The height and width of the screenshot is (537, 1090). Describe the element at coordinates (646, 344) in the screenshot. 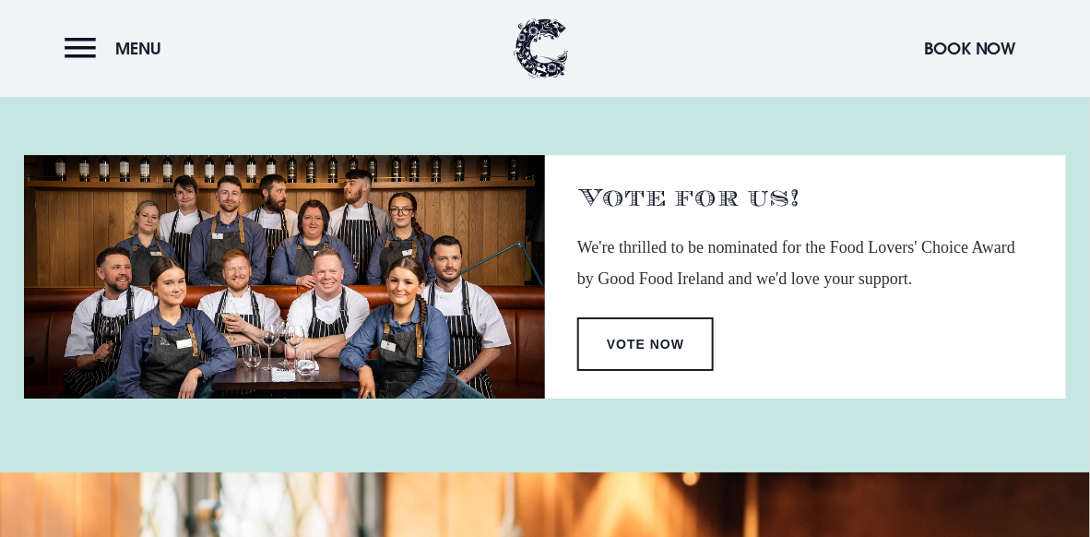

I see `a: Food Lovers Choice Awards` at that location.